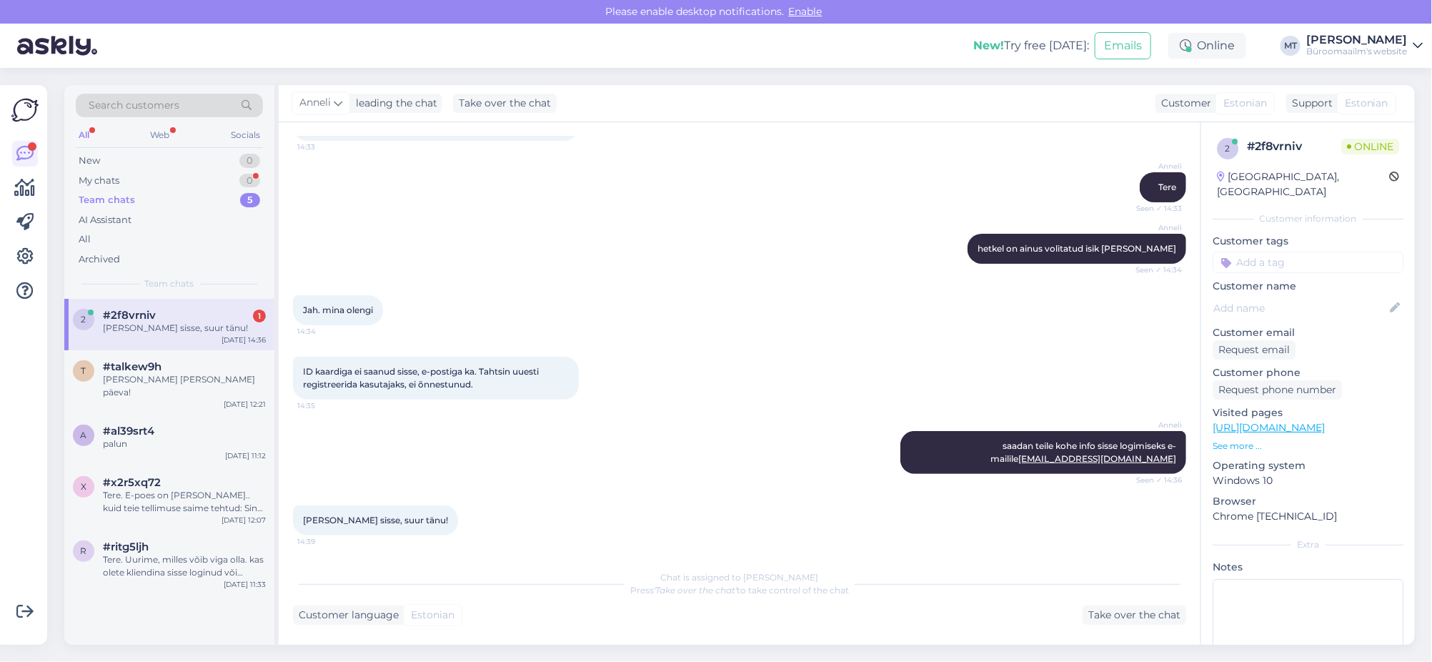  I want to click on span: #talkew9h, so click(132, 367).